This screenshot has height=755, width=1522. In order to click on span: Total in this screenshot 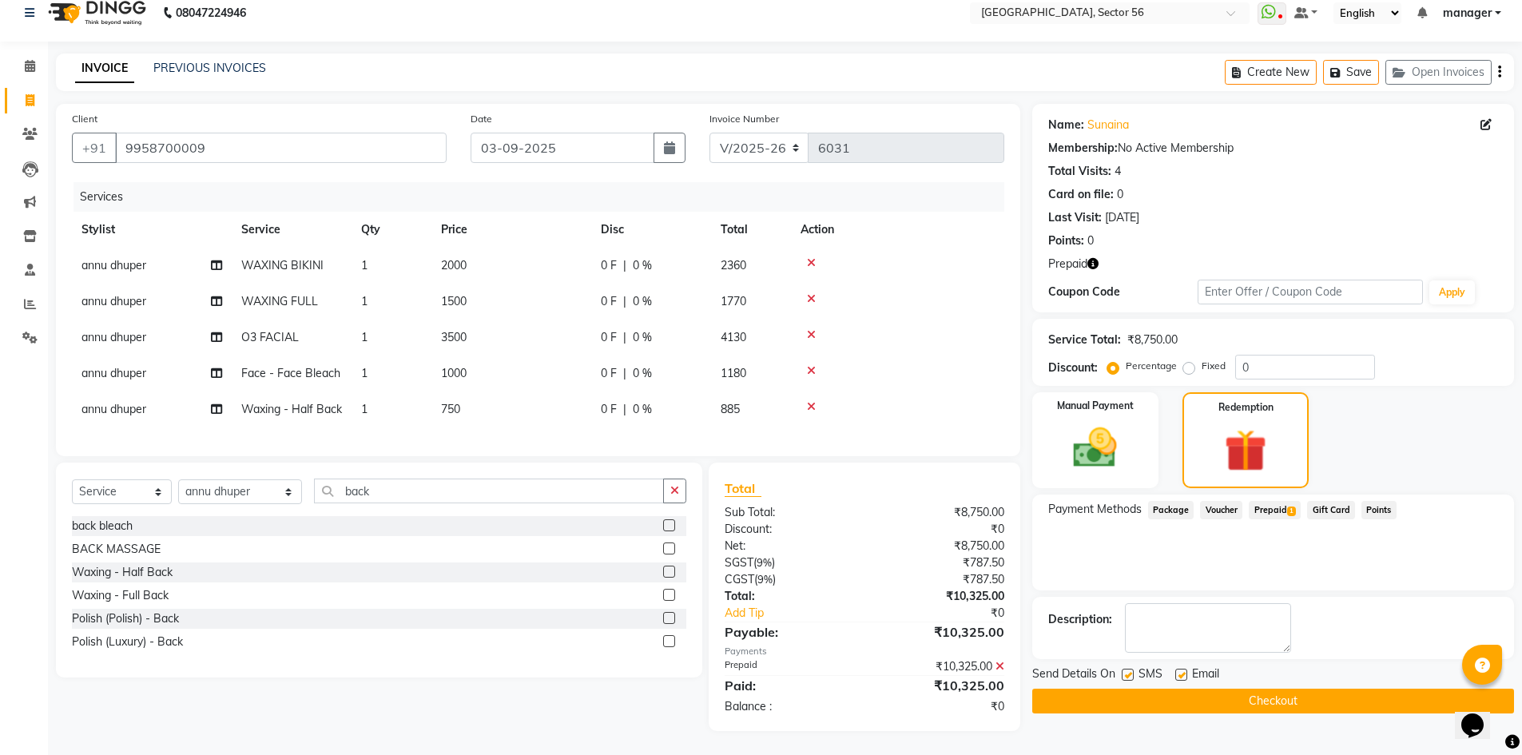, I will do `click(743, 488)`.